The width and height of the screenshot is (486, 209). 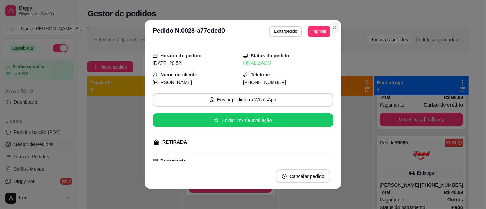 What do you see at coordinates (285, 176) in the screenshot?
I see `span: close-circle` at bounding box center [285, 176].